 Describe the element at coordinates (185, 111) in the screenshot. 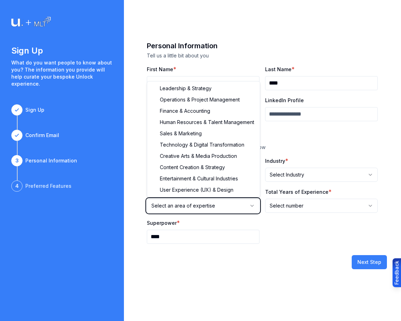

I see `span: Finance & Accounting` at that location.